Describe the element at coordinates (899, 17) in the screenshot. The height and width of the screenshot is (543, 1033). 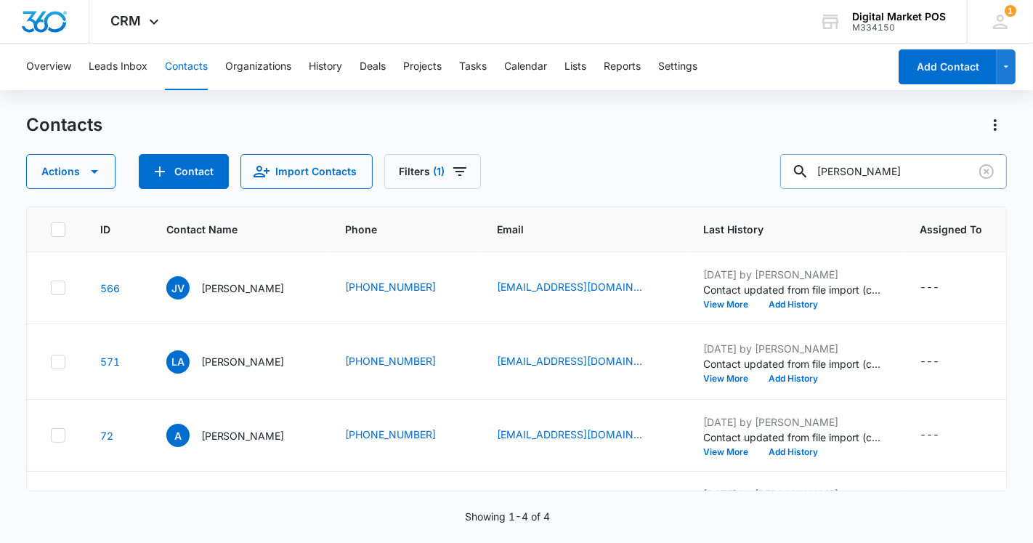
I see `div: account name` at that location.